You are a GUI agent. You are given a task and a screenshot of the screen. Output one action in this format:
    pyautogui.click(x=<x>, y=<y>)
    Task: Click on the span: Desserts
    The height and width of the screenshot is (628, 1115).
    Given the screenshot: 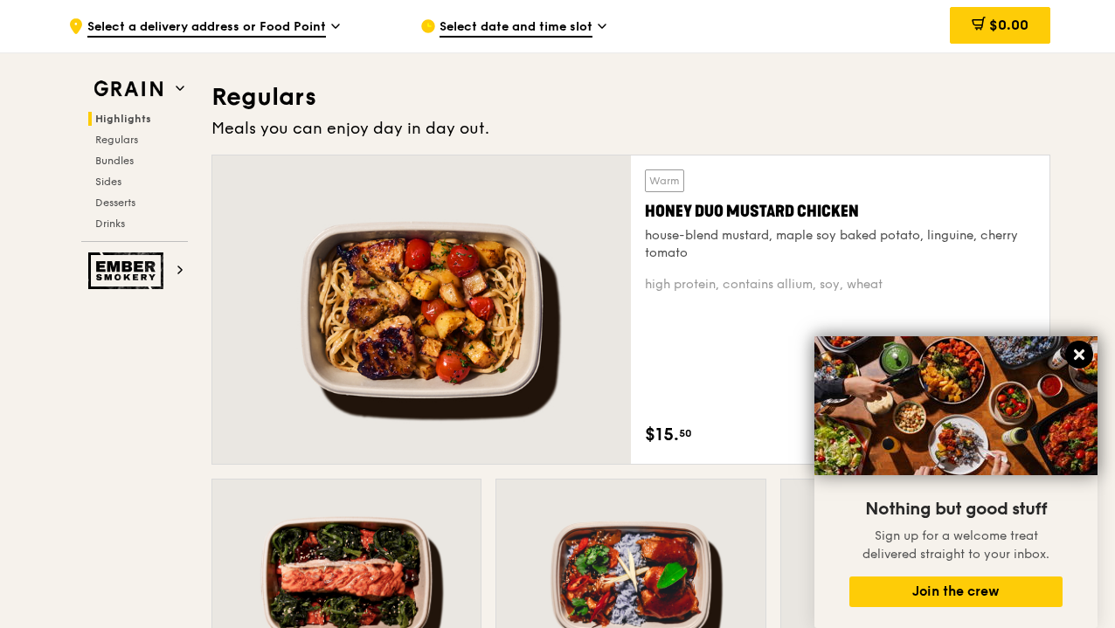 What is the action you would take?
    pyautogui.click(x=115, y=203)
    